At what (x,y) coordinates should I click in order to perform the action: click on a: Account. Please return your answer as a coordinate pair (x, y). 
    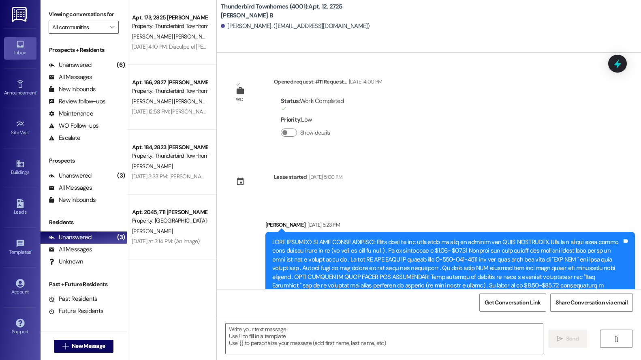
    Looking at the image, I should click on (20, 287).